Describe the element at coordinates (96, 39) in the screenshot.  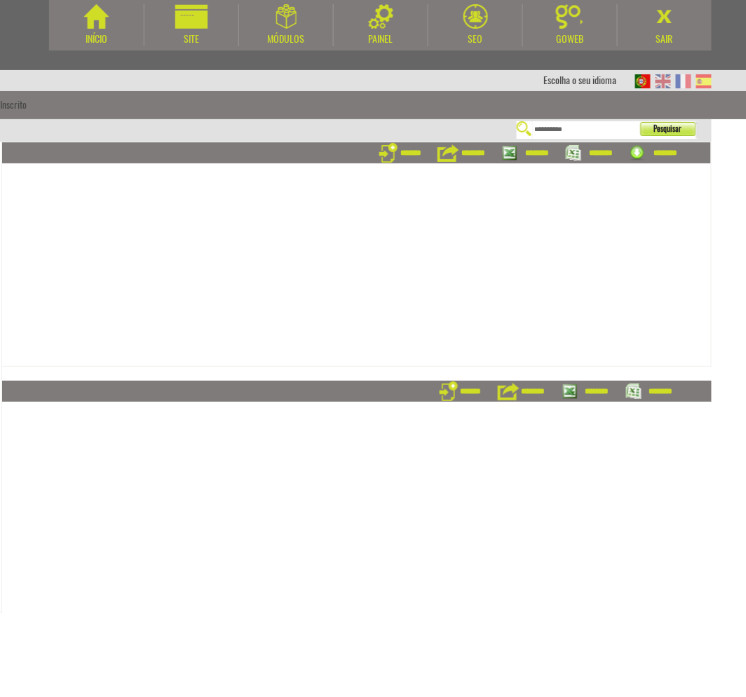
I see `div: Início` at that location.